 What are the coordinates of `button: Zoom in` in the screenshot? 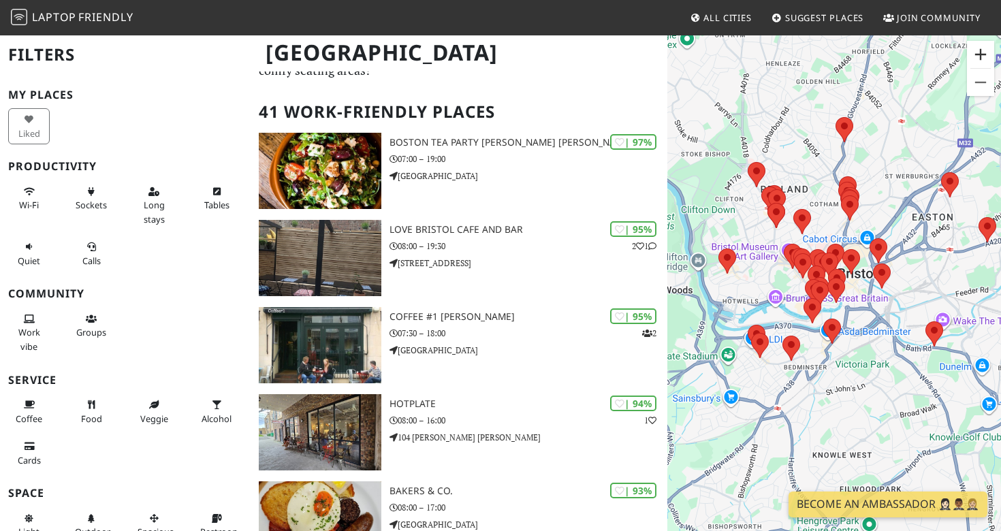 It's located at (981, 54).